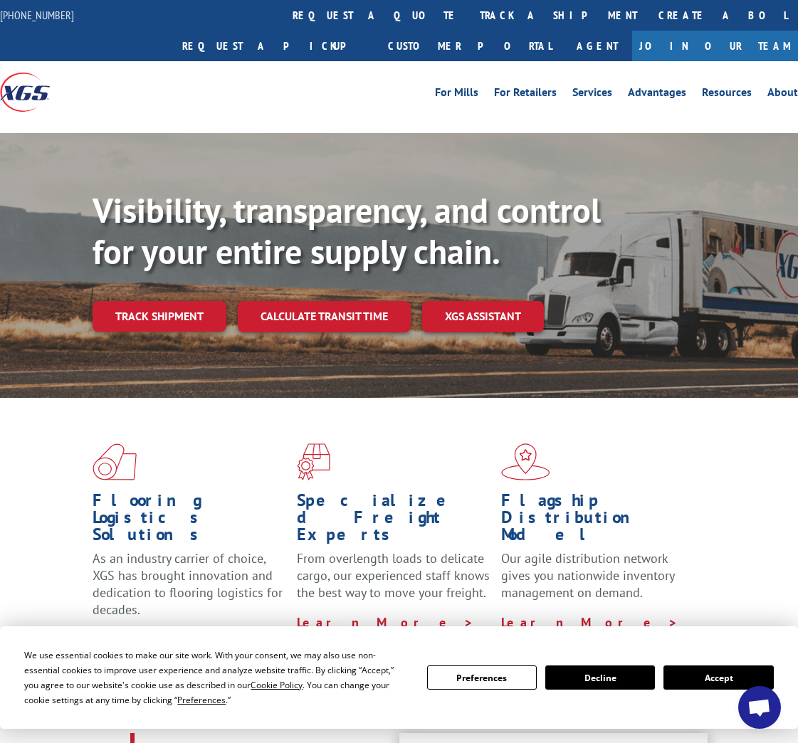 The width and height of the screenshot is (798, 743). What do you see at coordinates (759, 708) in the screenshot?
I see `div: Open chat` at bounding box center [759, 708].